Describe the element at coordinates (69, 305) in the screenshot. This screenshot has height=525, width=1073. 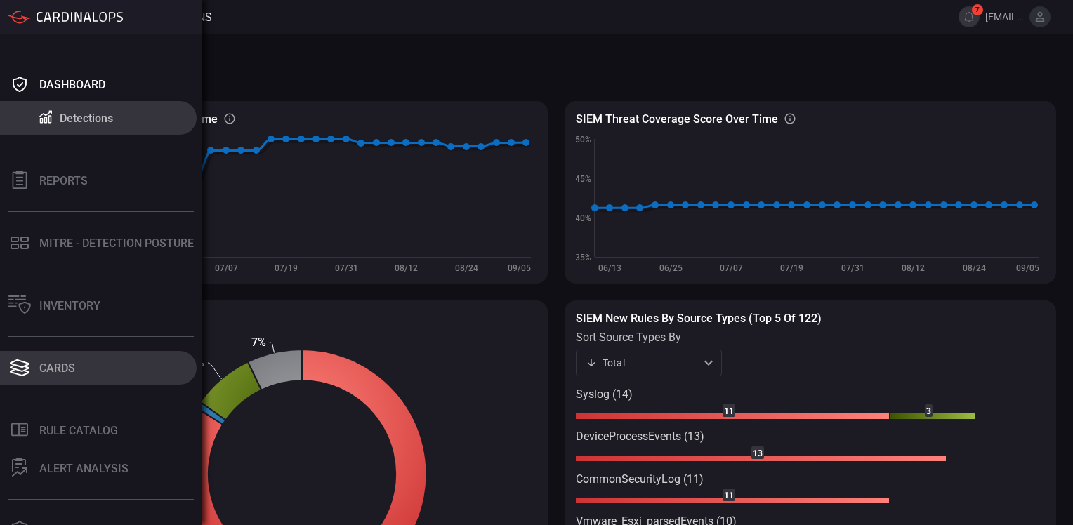
I see `div: Inventory` at that location.